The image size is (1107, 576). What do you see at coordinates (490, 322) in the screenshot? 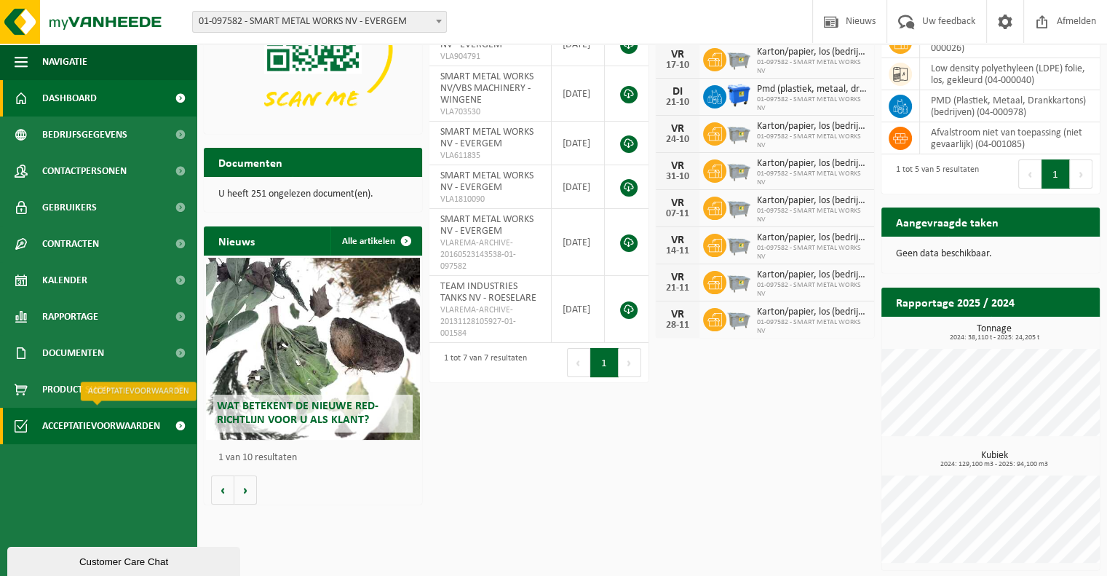
I see `span: VLAREMA-ARCHIVE-20131128105927-01-001584` at bounding box center [490, 322].